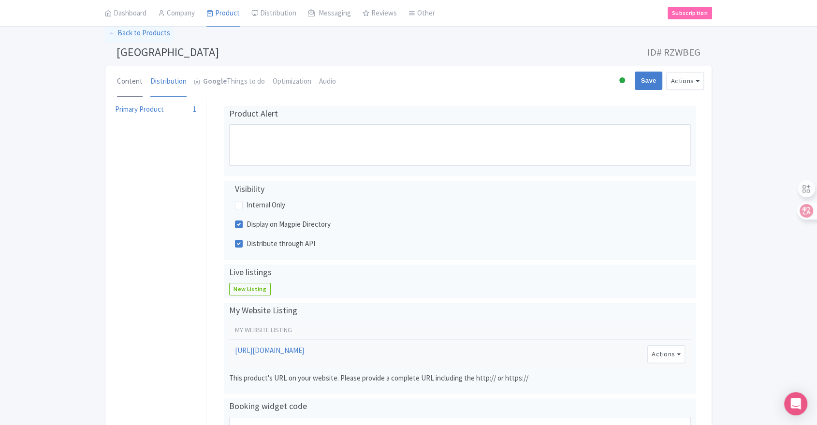 The width and height of the screenshot is (817, 425). Describe the element at coordinates (215, 81) in the screenshot. I see `strong: Google` at that location.